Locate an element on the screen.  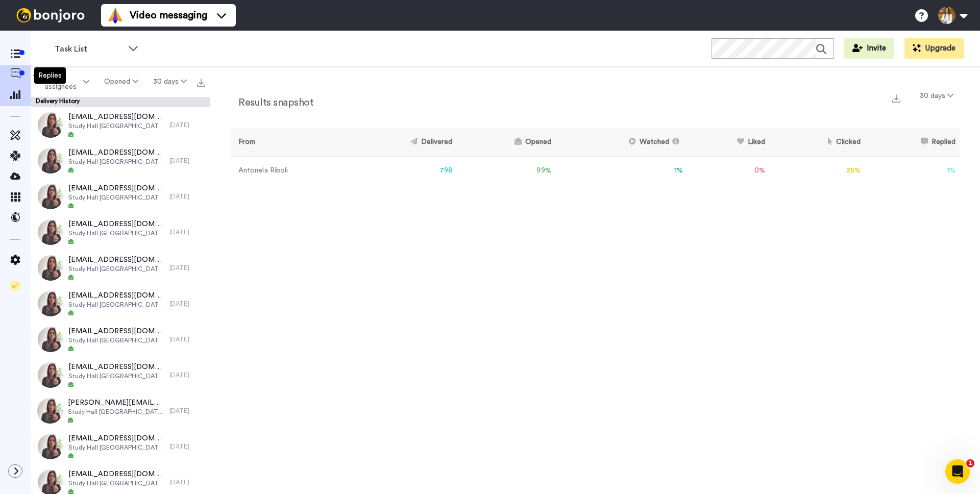
th: Clicked is located at coordinates (817, 142).